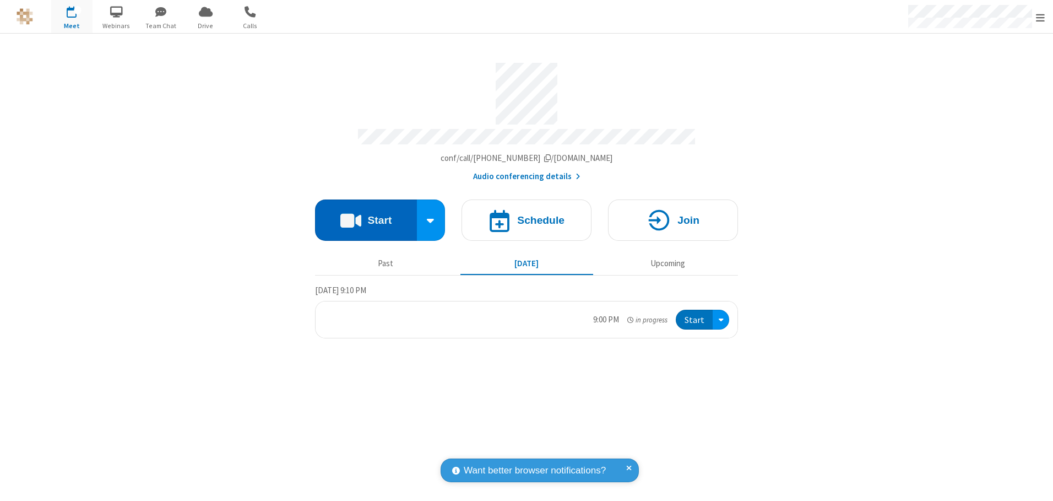 This screenshot has width=1053, height=501. What do you see at coordinates (25, 17) in the screenshot?
I see `img: QA Selenium DO NOT DELETE OR CHANGE` at bounding box center [25, 17].